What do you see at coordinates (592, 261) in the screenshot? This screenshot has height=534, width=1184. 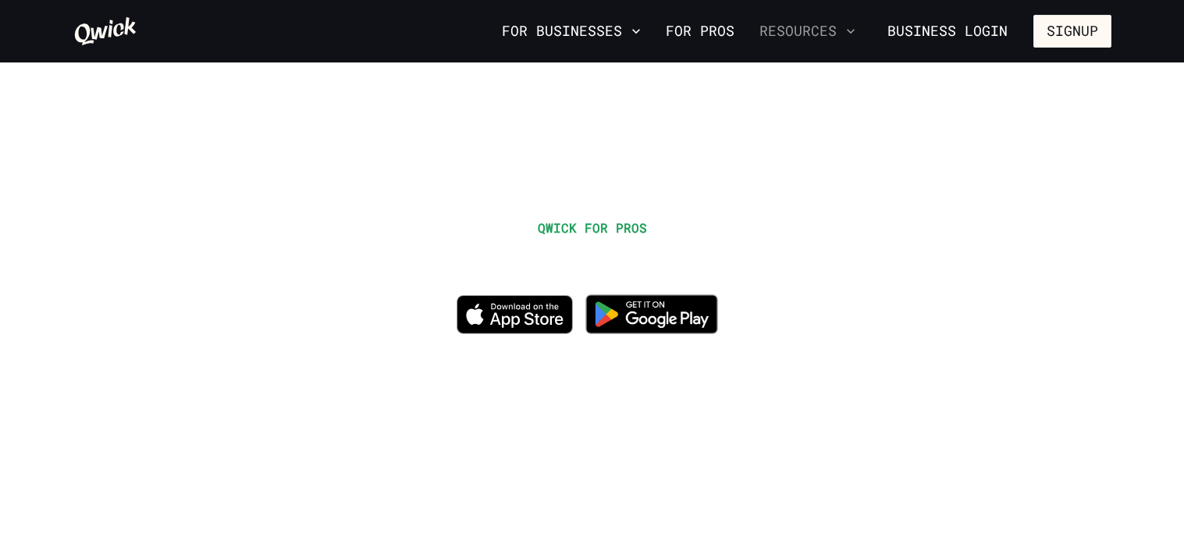 I see `h1: WORK IN HOSPITALITY, WHENEVER YOU WANT.` at bounding box center [592, 261].